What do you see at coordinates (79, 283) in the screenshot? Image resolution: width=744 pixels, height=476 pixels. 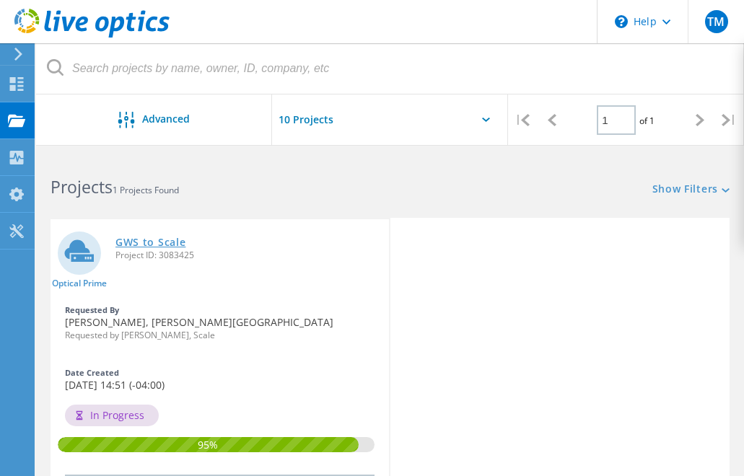 I see `span: Optical Prime` at bounding box center [79, 283].